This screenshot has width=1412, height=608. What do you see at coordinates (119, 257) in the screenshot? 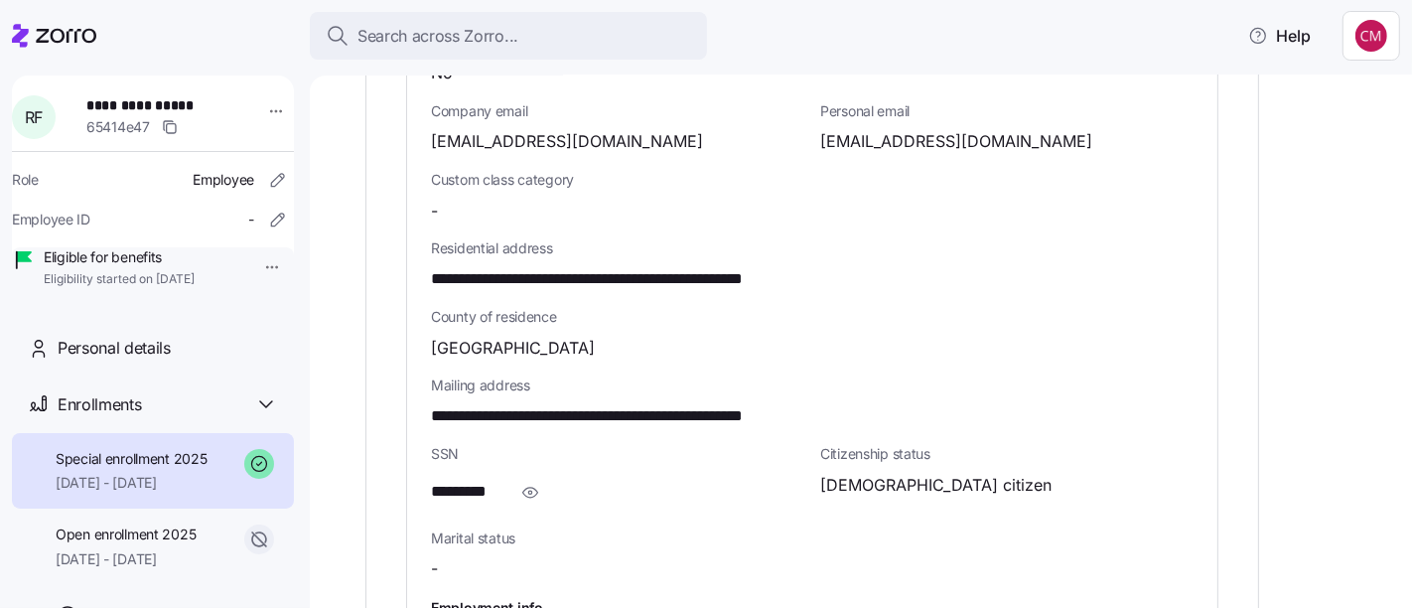
I see `span: Eligible for benefits` at bounding box center [119, 257].